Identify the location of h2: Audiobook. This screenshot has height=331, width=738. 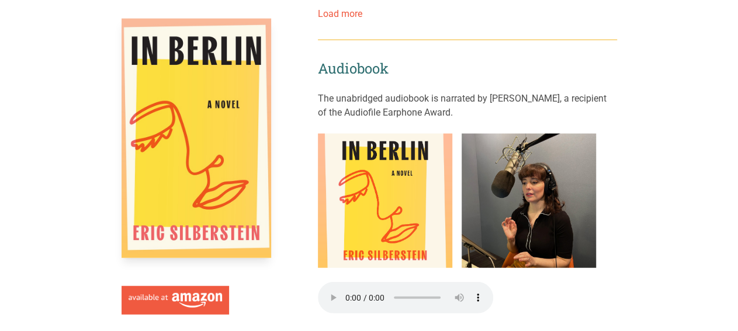
(467, 68).